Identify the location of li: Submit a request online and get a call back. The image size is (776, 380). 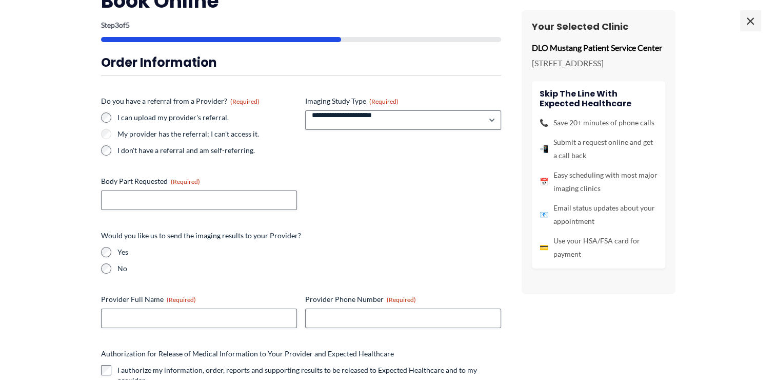
(599, 149).